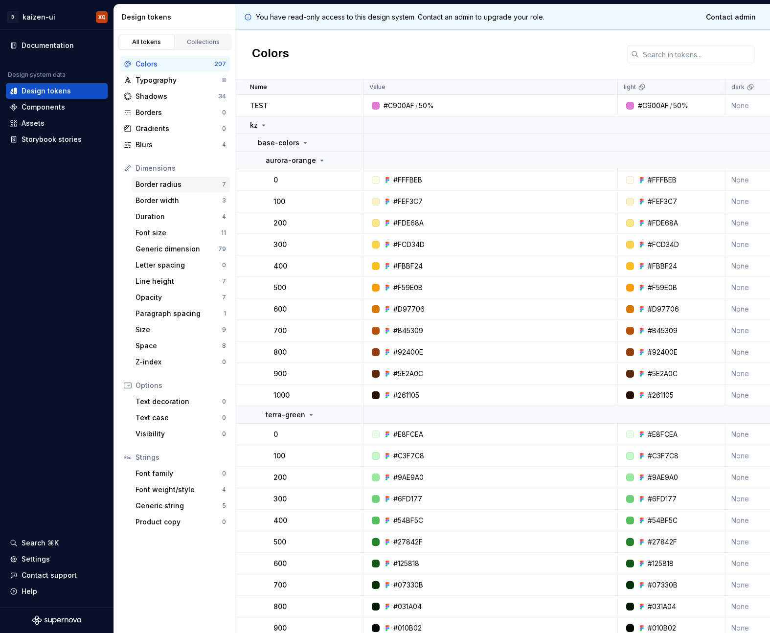 The width and height of the screenshot is (770, 633). What do you see at coordinates (43, 107) in the screenshot?
I see `div: Components` at bounding box center [43, 107].